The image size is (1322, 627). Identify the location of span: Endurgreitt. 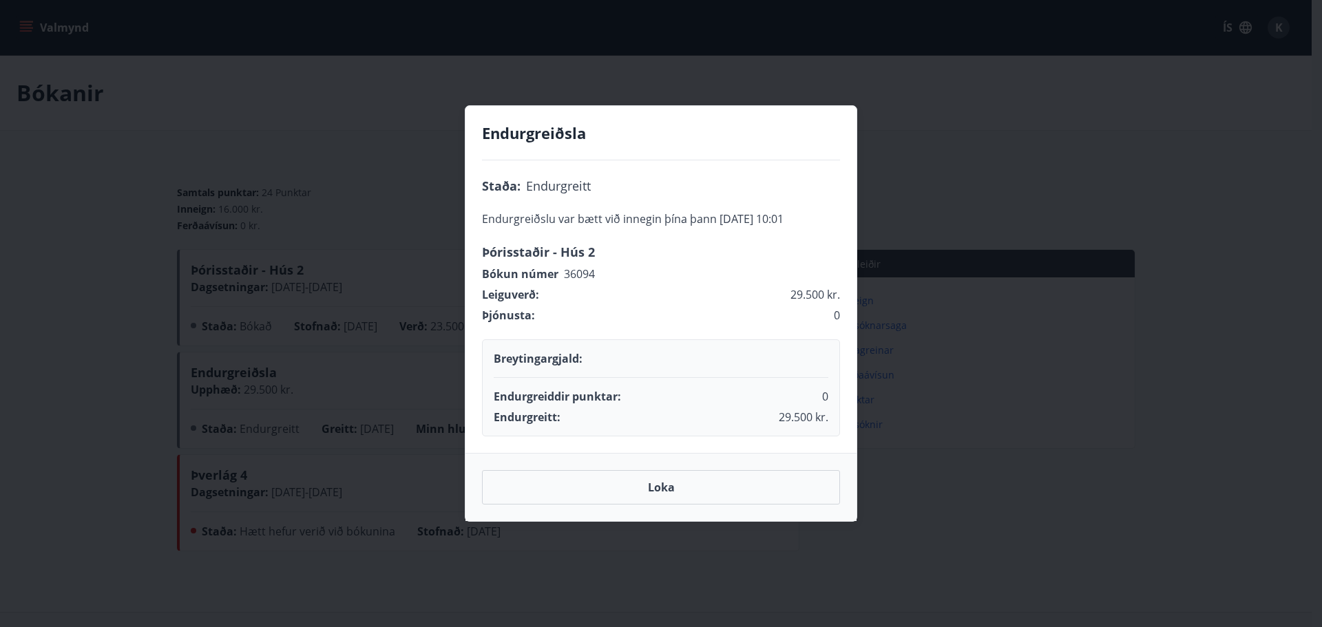
(558, 186).